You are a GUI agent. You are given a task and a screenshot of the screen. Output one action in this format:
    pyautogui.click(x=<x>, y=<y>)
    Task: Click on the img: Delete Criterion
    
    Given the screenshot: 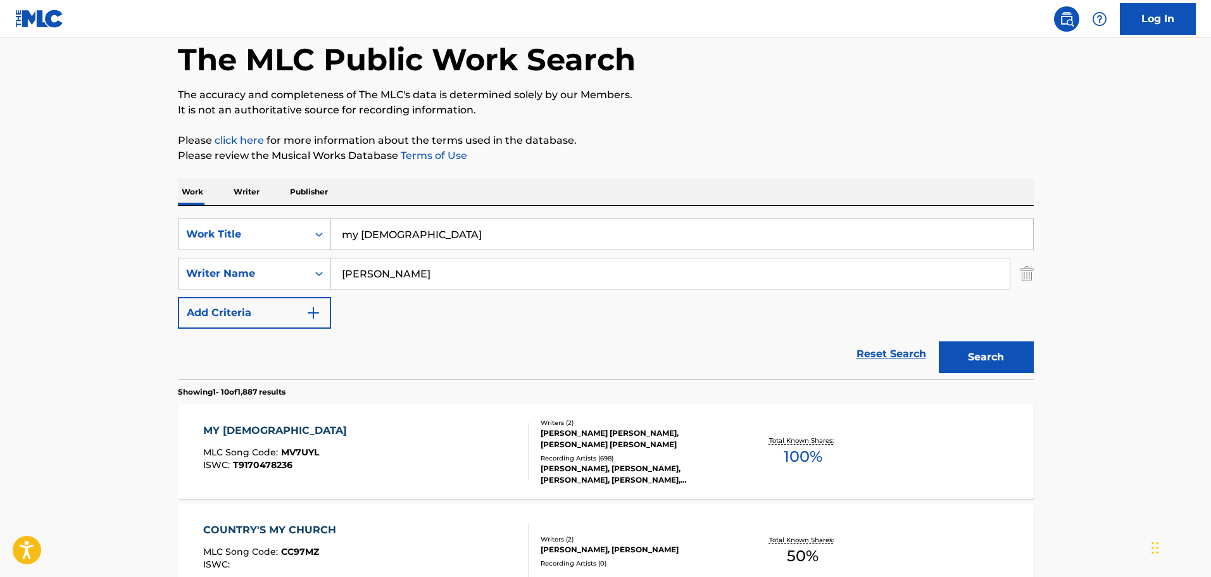 What is the action you would take?
    pyautogui.click(x=1027, y=273)
    